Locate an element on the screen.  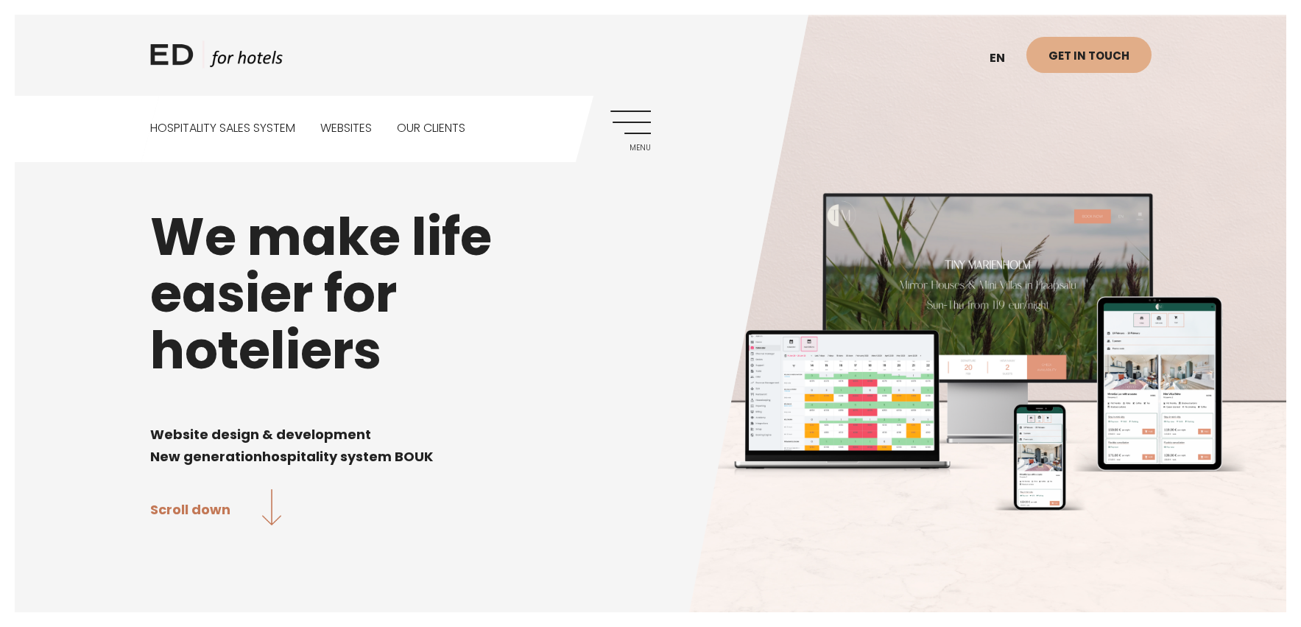
a: Hospitality sales system is located at coordinates (222, 128).